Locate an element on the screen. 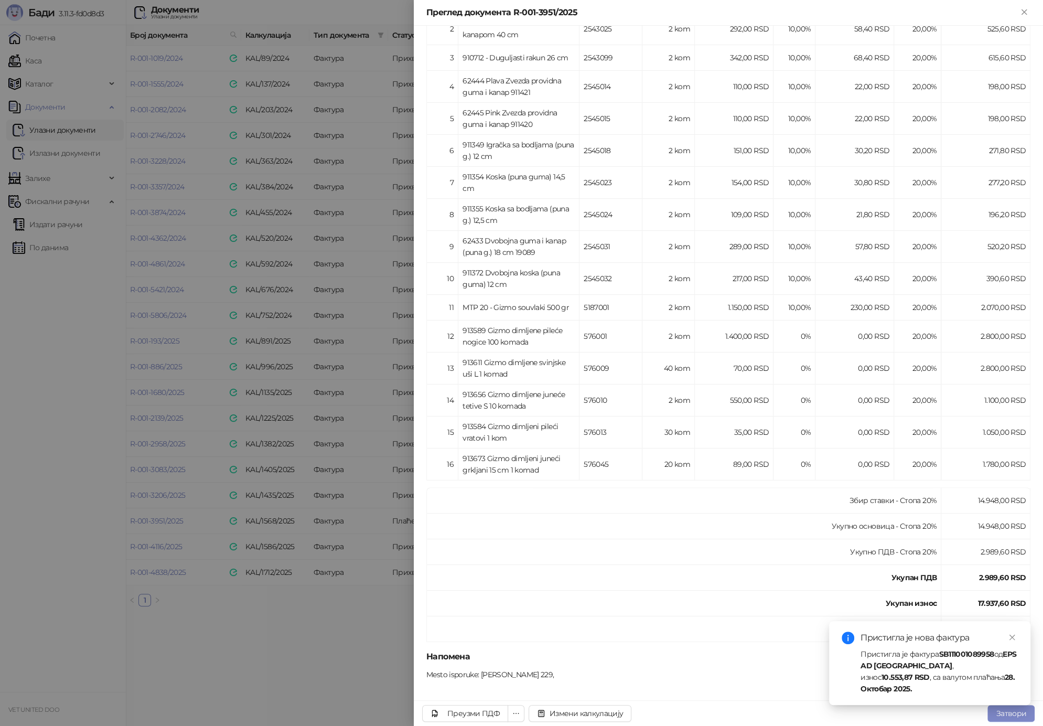 The image size is (1043, 726). td: 550,00 RSD is located at coordinates (734, 400).